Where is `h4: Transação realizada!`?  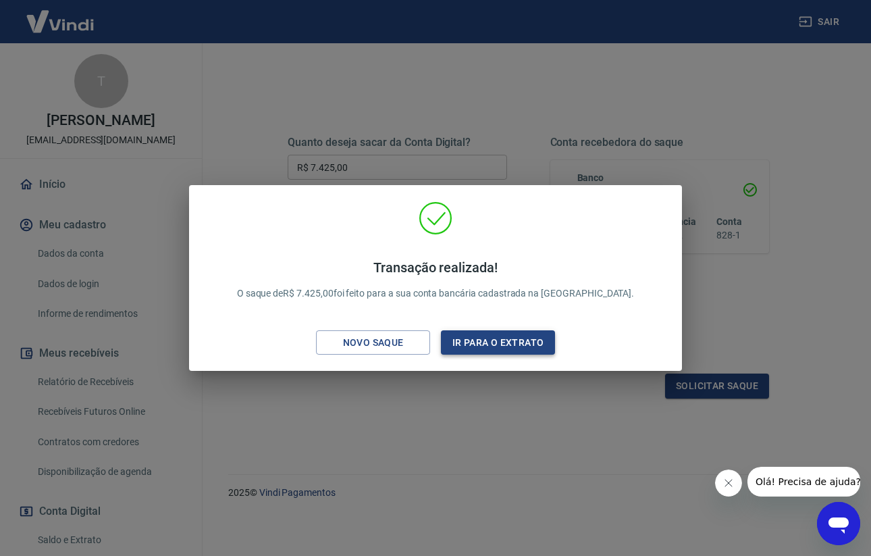
h4: Transação realizada! is located at coordinates (436, 267).